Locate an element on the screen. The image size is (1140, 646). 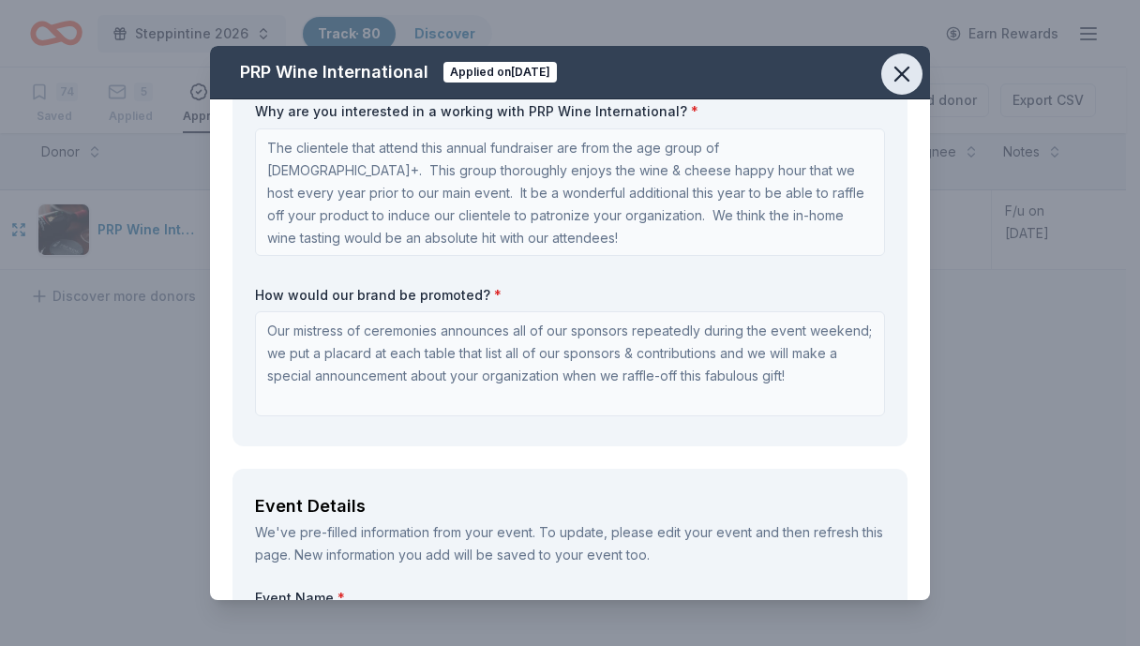
label: Event Name is located at coordinates (570, 598).